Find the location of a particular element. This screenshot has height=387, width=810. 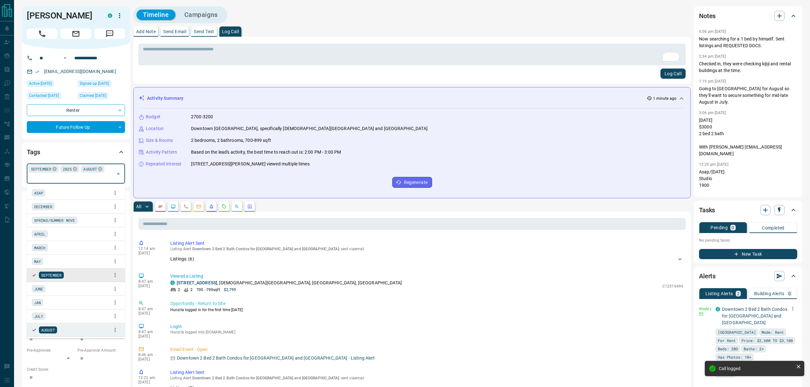

p: Completed is located at coordinates (773, 228).